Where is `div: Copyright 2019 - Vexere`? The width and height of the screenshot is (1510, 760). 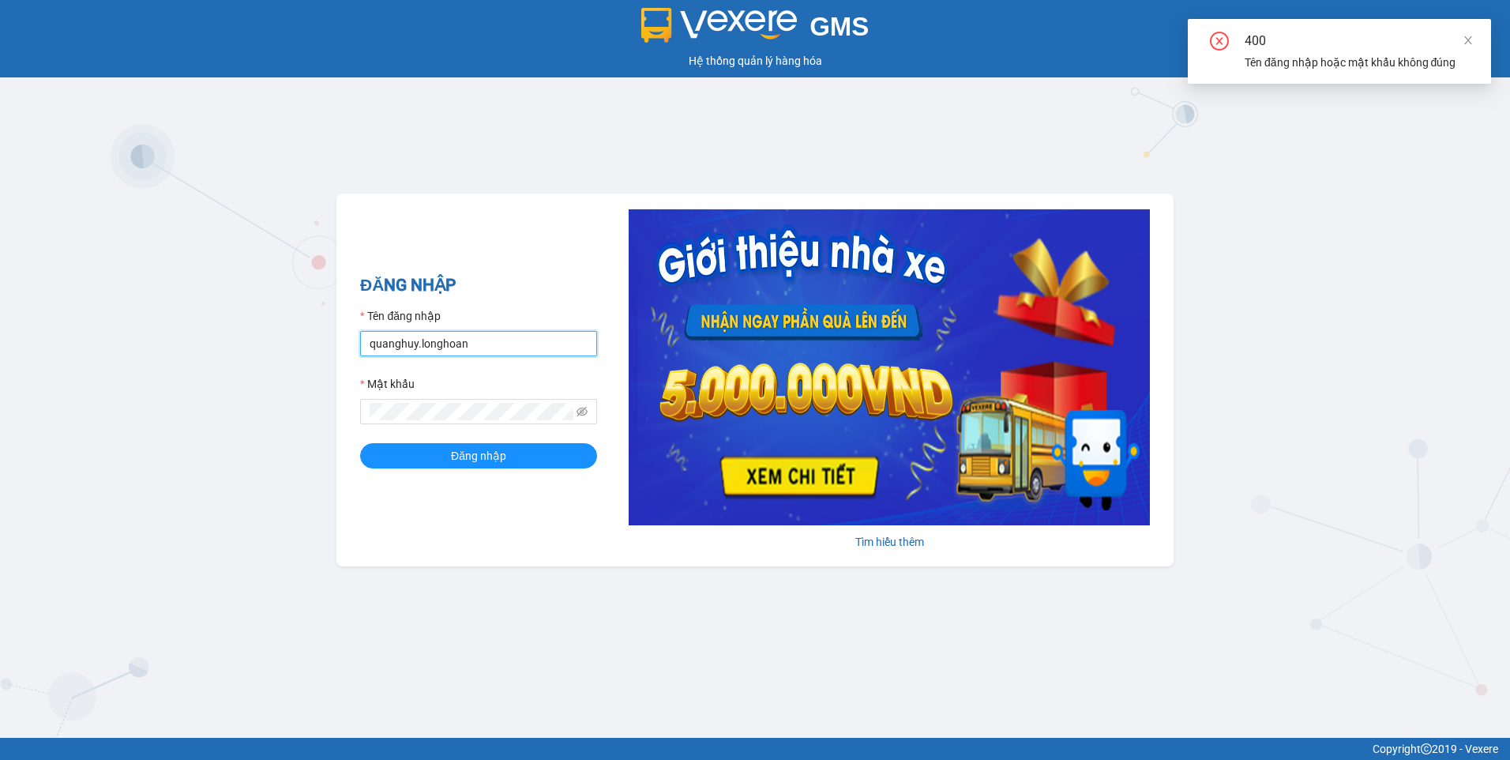
div: Copyright 2019 - Vexere is located at coordinates (755, 749).